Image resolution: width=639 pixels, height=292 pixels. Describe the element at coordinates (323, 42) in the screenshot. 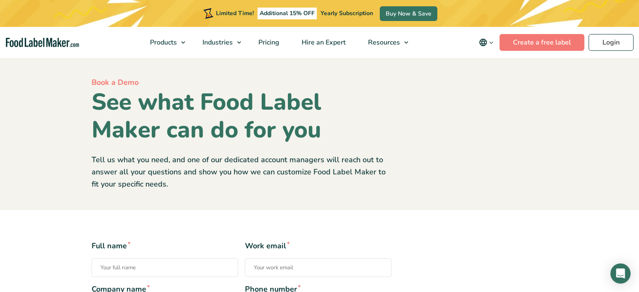

I see `a: Hire an Expert` at that location.